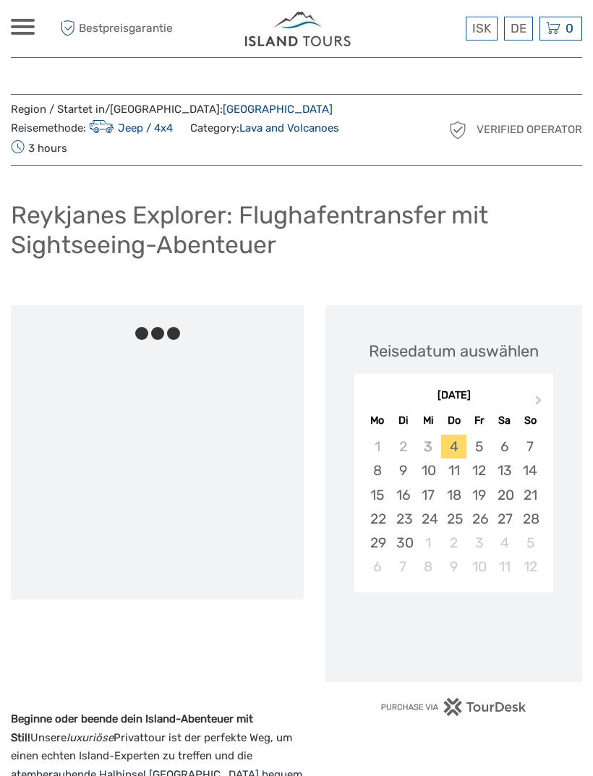 The height and width of the screenshot is (776, 593). What do you see at coordinates (90, 738) in the screenshot?
I see `em: luxuriöse` at bounding box center [90, 738].